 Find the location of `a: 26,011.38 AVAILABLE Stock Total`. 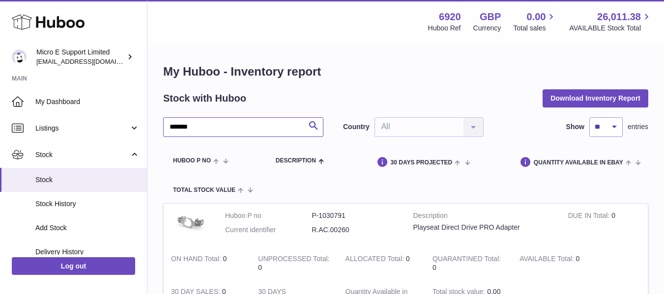

a: 26,011.38 AVAILABLE Stock Total is located at coordinates (610, 22).